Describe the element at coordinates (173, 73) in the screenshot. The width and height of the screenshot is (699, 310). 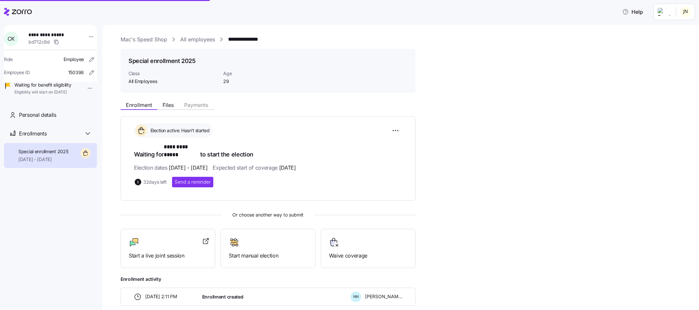
I see `span: Class` at that location.